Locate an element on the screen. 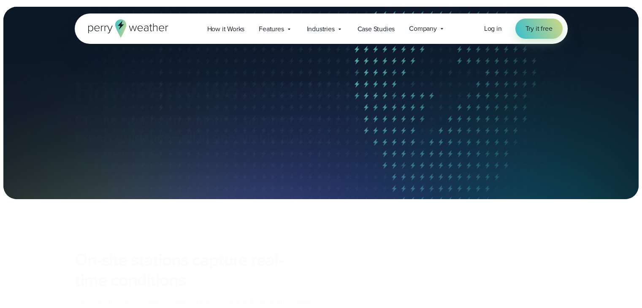  span: Try it free is located at coordinates (539, 29).